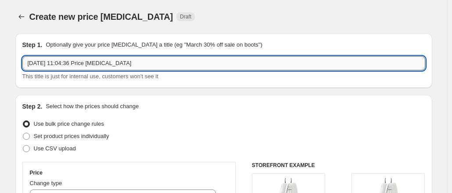 The image size is (452, 193). What do you see at coordinates (72, 136) in the screenshot?
I see `span: Set product prices individually` at bounding box center [72, 136].